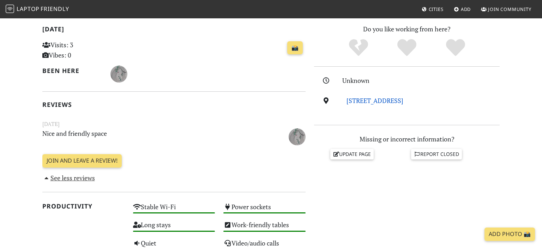 Image resolution: width=542 pixels, height=248 pixels. What do you see at coordinates (82, 161) in the screenshot?
I see `a: Join and leave a review!` at bounding box center [82, 161].